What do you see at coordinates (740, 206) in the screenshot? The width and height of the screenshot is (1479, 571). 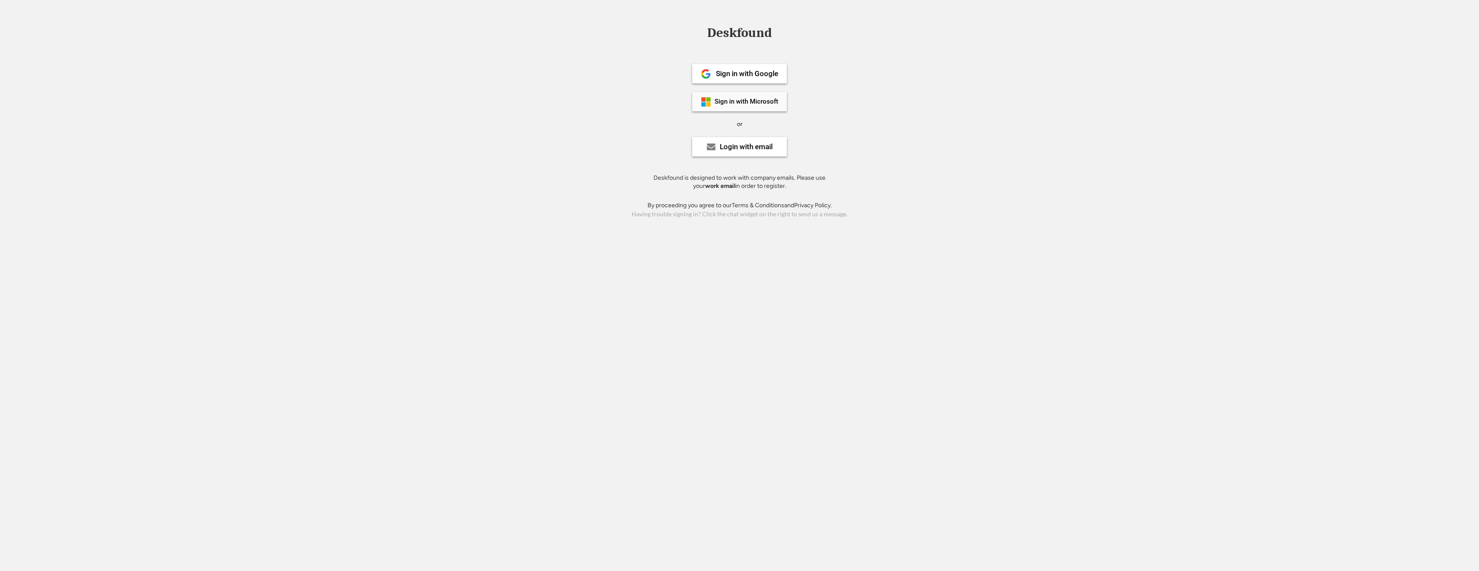 I see `div: By proceeding you agree to our and` at bounding box center [740, 206].